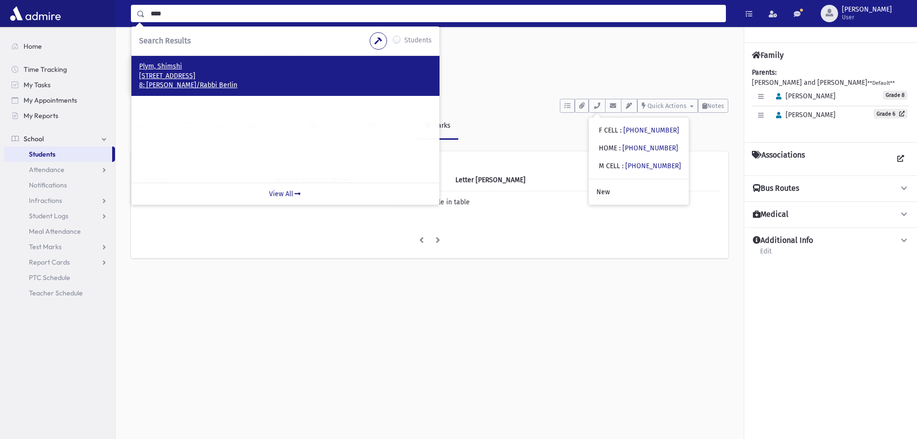  What do you see at coordinates (50, 100) in the screenshot?
I see `span: My Appointments` at bounding box center [50, 100].